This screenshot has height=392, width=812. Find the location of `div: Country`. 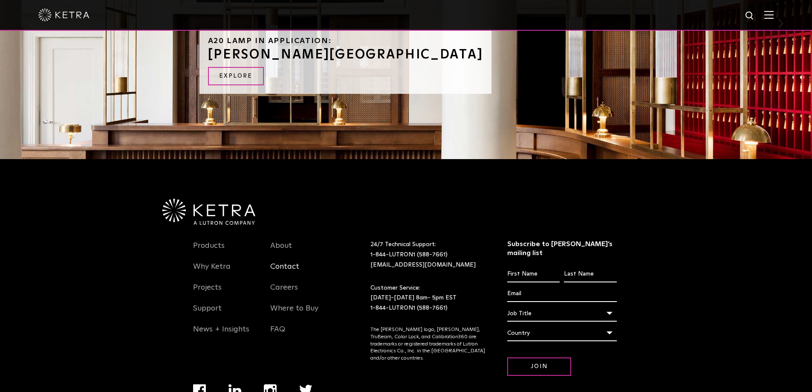

div: Country is located at coordinates (562, 333).